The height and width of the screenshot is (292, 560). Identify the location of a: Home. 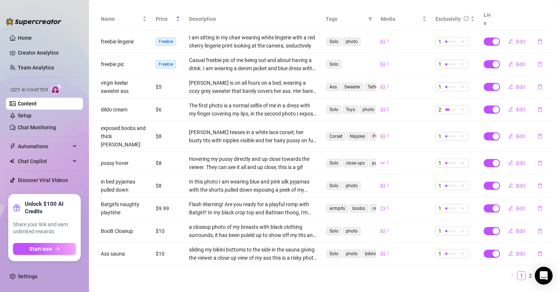
(25, 38).